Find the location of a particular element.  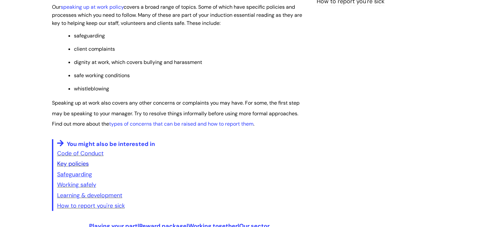

span: You might also be interested in is located at coordinates (111, 144).